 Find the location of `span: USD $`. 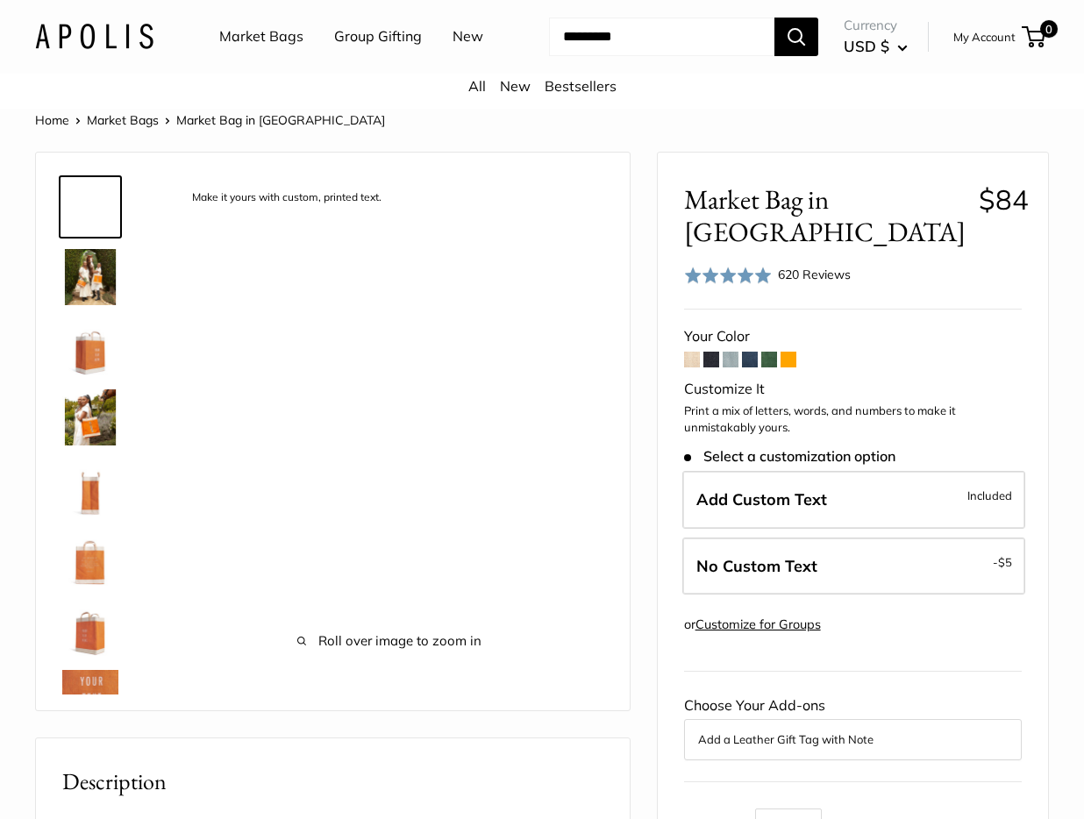

span: USD $ is located at coordinates (866, 46).